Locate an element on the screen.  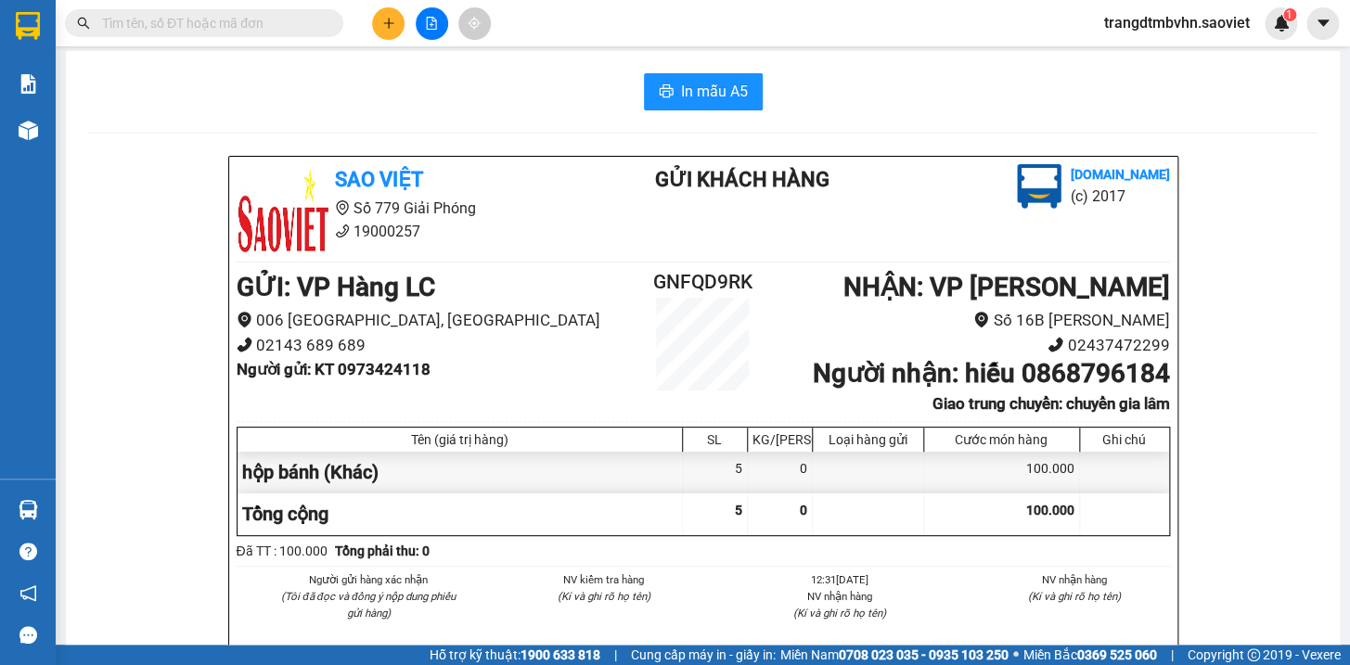
li: (c) 2017 is located at coordinates (1120, 196).